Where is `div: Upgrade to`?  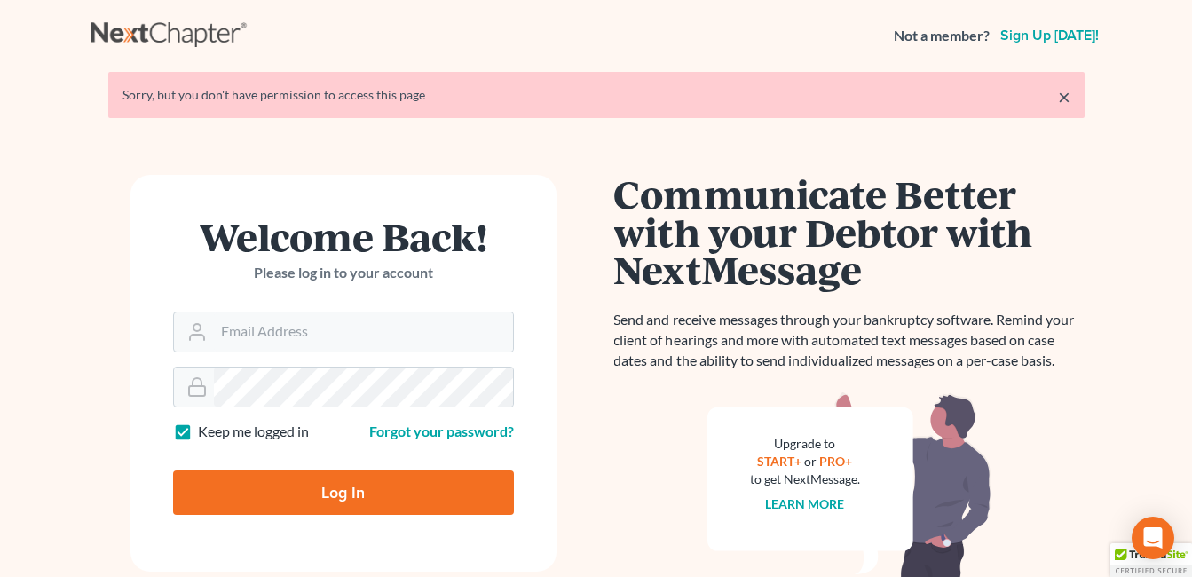
div: Upgrade to is located at coordinates (805, 444).